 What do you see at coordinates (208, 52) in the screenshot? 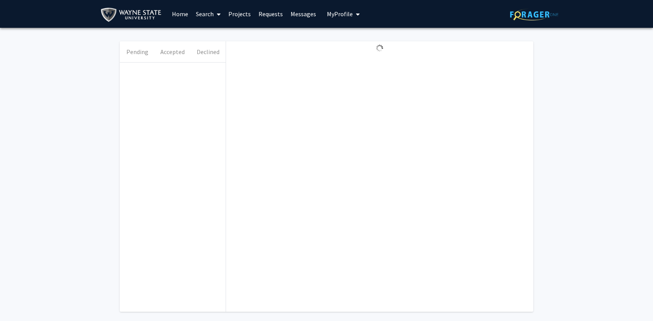
I see `button: Declined` at bounding box center [208, 52].